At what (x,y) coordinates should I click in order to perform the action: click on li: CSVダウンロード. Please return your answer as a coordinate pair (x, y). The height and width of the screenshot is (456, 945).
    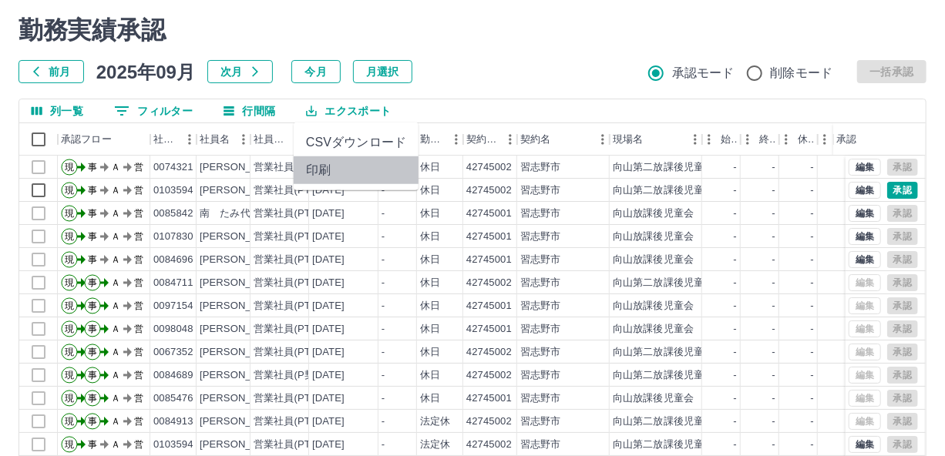
    Looking at the image, I should click on (356, 143).